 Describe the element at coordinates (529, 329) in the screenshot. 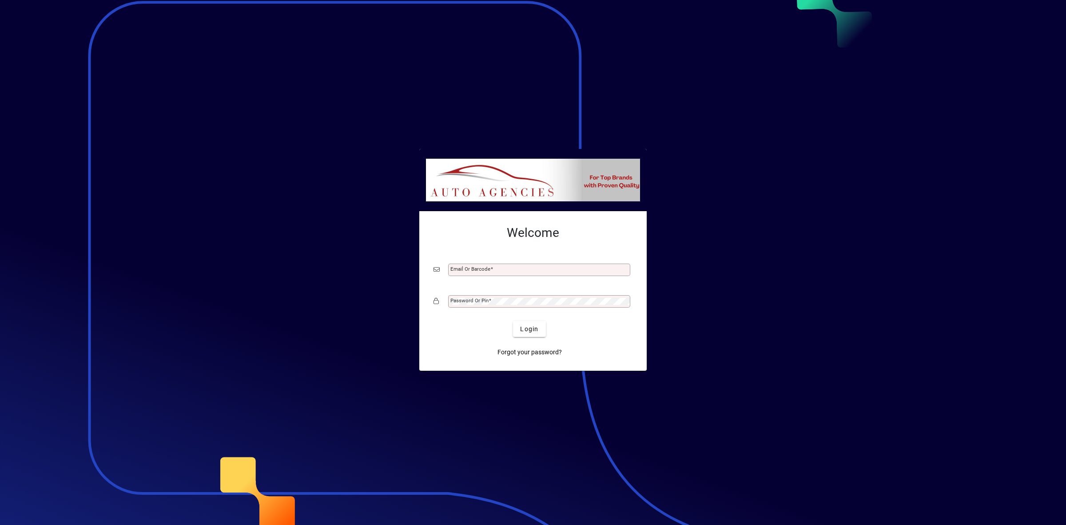

I see `button: Login` at that location.